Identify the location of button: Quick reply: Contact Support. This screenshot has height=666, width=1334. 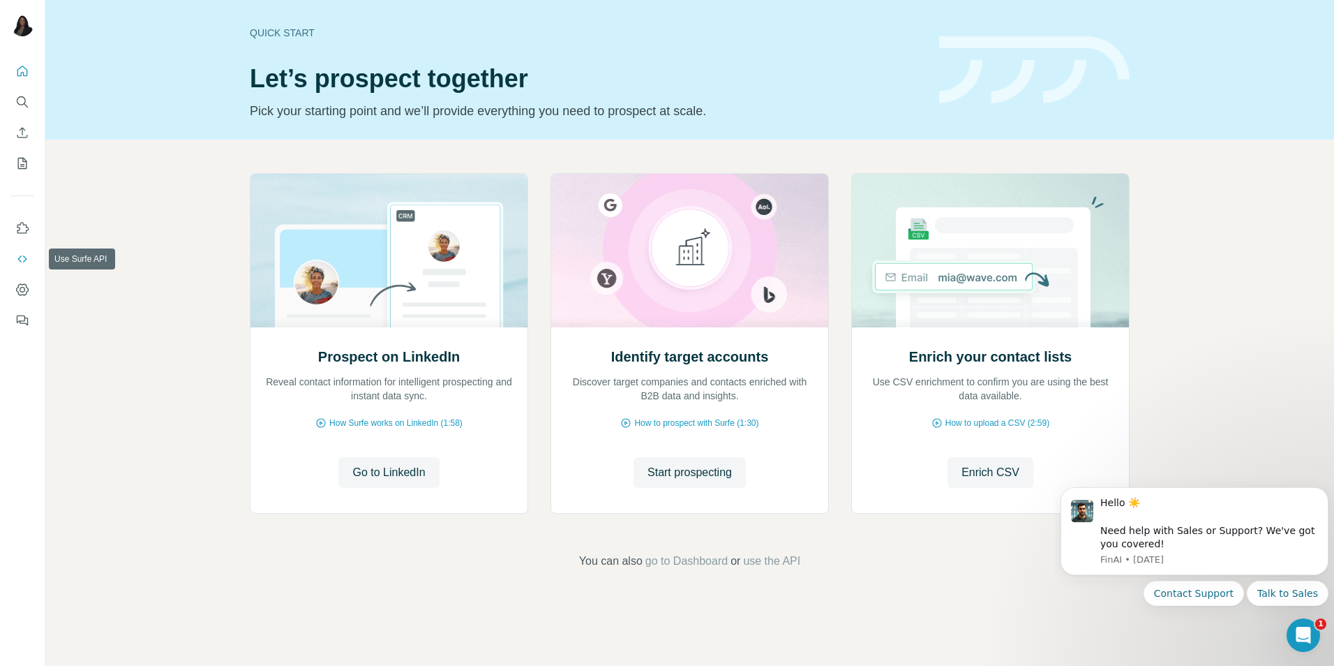
(139, 124).